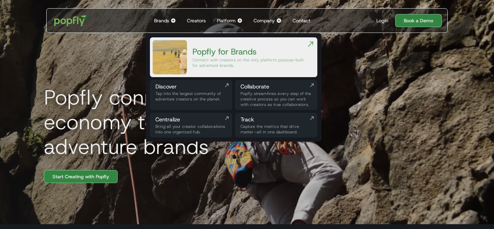 Image resolution: width=494 pixels, height=229 pixels. Describe the element at coordinates (249, 52) in the screenshot. I see `div: Popfly for Brands` at that location.